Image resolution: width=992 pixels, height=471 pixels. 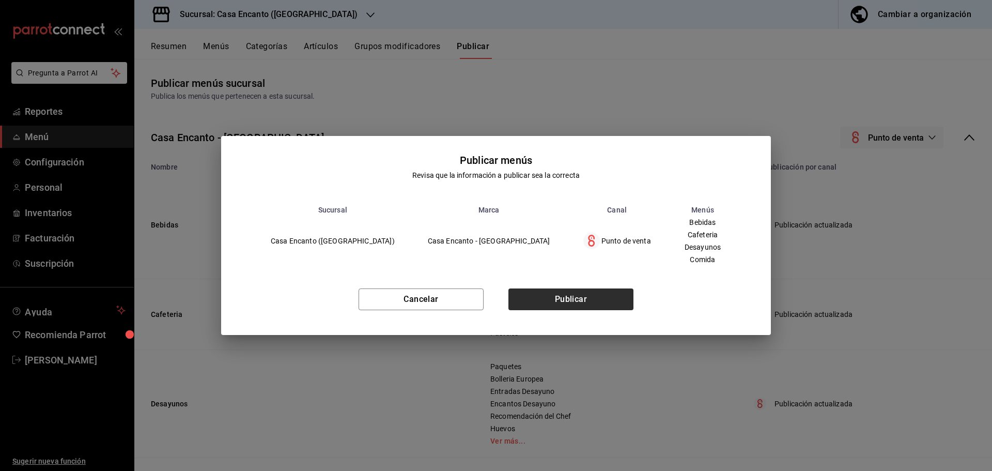 What do you see at coordinates (703, 235) in the screenshot?
I see `span: Cafeteria` at bounding box center [703, 235].